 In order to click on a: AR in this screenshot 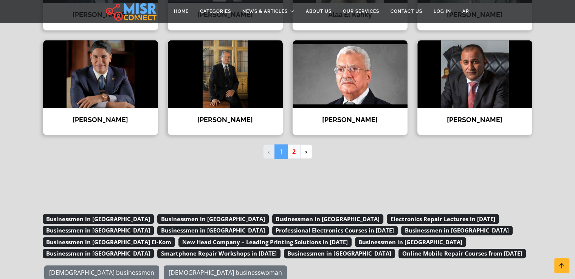, I will do `click(466, 11)`.